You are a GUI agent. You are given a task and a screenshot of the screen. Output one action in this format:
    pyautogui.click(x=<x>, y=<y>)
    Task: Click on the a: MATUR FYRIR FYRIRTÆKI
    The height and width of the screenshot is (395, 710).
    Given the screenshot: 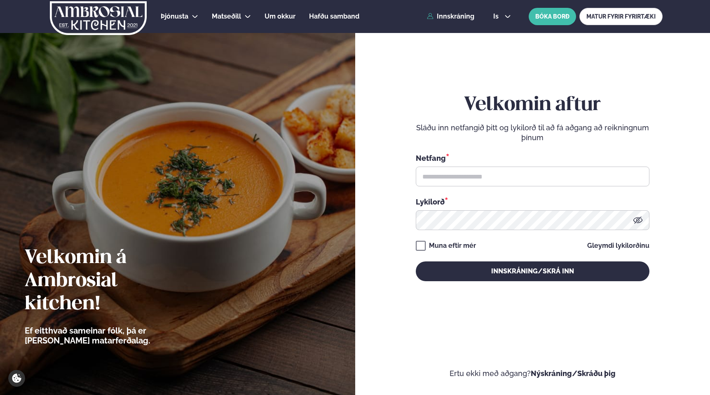 What is the action you would take?
    pyautogui.click(x=621, y=16)
    